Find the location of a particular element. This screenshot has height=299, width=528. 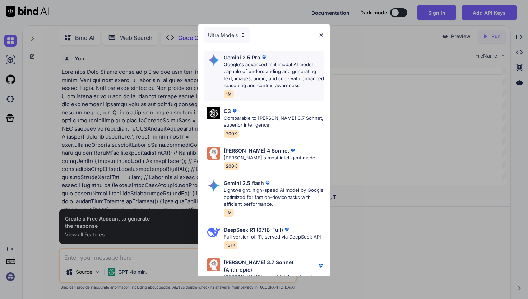

p: Gemini 2.5 flash is located at coordinates (244, 183).